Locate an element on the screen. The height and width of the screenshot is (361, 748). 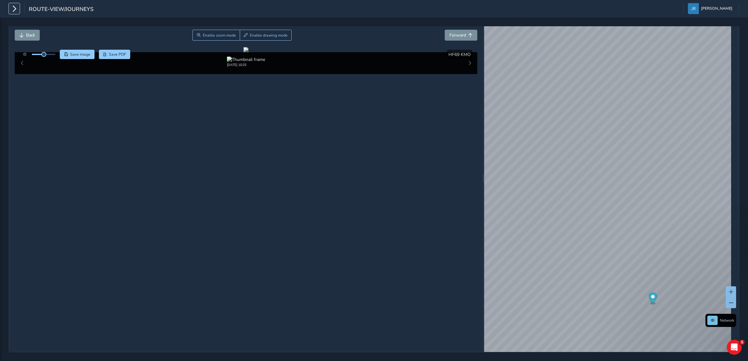
button: Forward is located at coordinates (461, 35).